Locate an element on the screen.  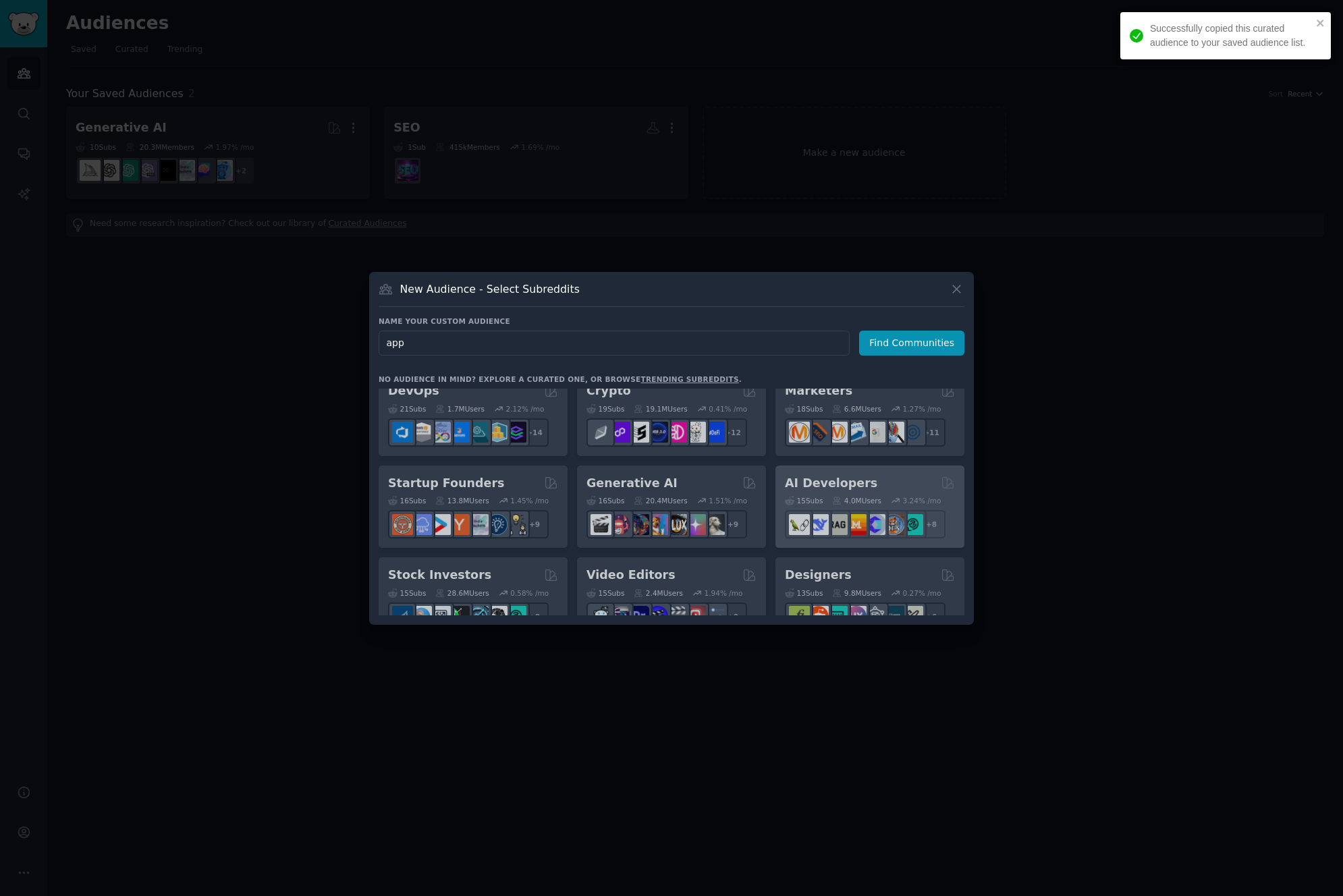
h3: New Audience - Select Subreddits is located at coordinates (490, 288).